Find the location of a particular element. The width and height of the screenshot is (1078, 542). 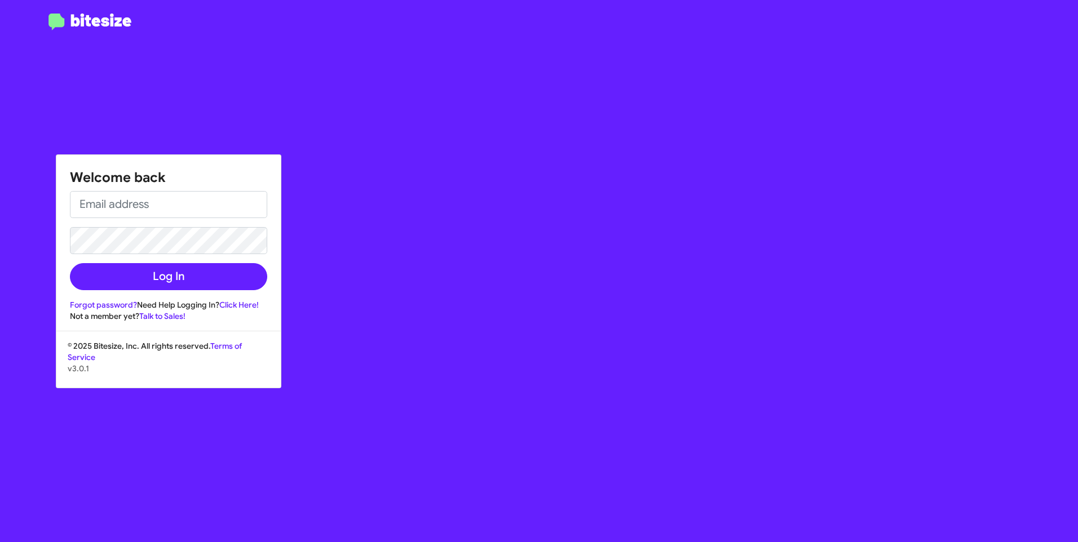

input: Email address is located at coordinates (169, 205).